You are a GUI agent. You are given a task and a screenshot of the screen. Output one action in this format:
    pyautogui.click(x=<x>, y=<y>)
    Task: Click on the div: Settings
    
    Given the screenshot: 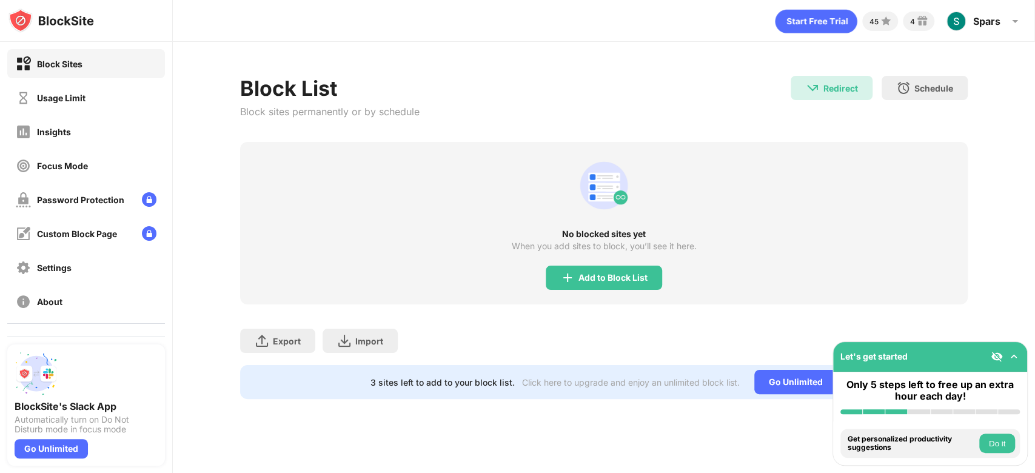 What is the action you would take?
    pyautogui.click(x=54, y=267)
    